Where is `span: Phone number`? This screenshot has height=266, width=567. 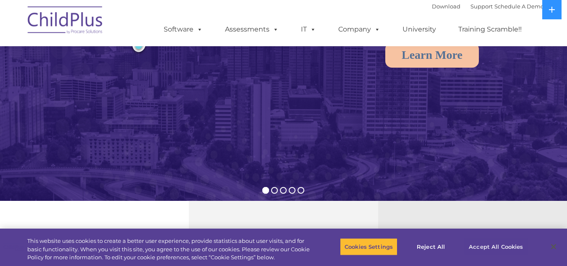
span: Phone number is located at coordinates (134, 93).